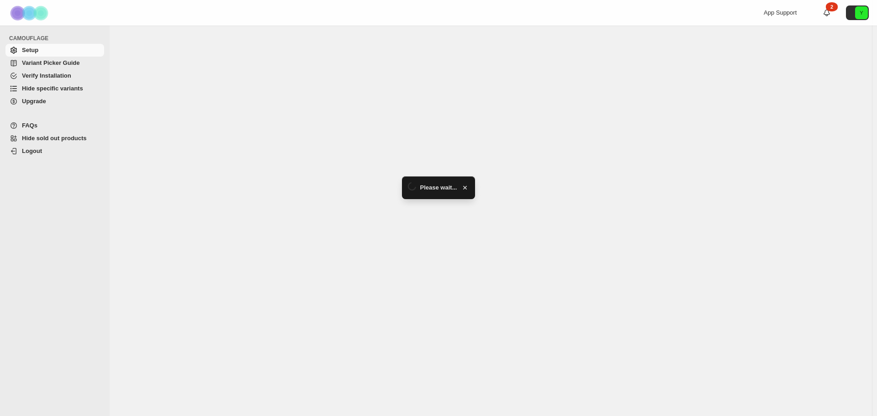 The height and width of the screenshot is (416, 877). Describe the element at coordinates (55, 89) in the screenshot. I see `a: Hide specific variants` at that location.